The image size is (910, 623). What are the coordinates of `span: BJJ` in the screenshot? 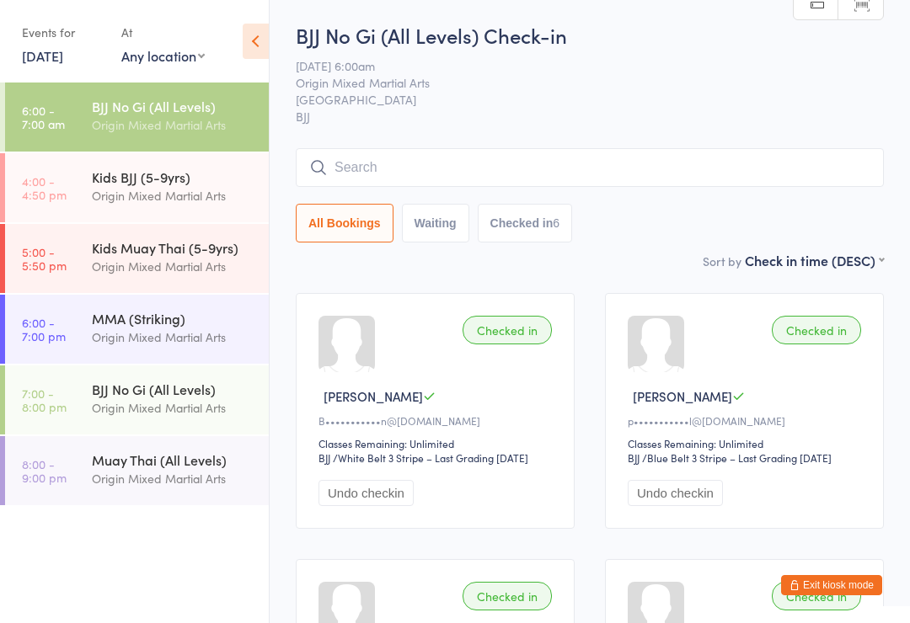 It's located at (589, 116).